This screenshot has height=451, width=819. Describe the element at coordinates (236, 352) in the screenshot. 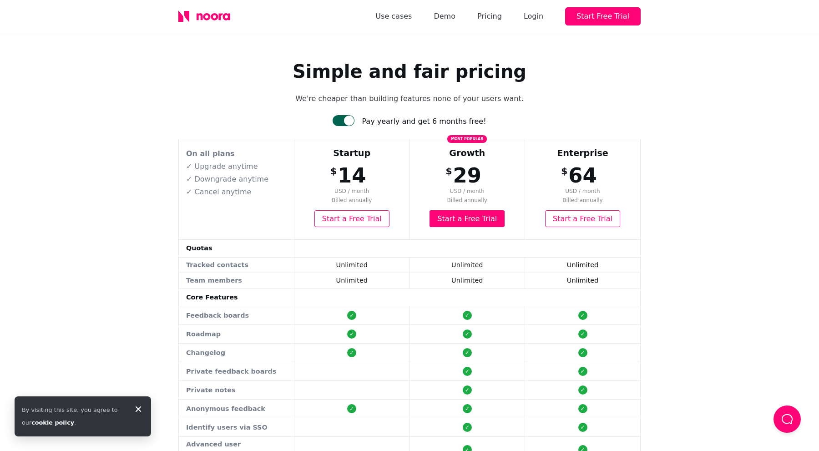

I see `td: Changelog` at that location.